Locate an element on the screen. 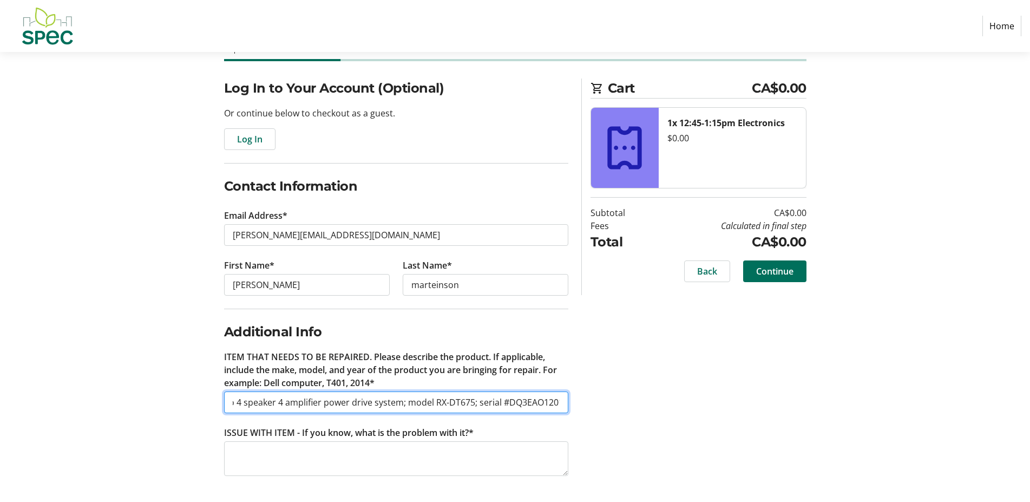 The height and width of the screenshot is (502, 1030). img: SPEC's Logo is located at coordinates (47, 26).